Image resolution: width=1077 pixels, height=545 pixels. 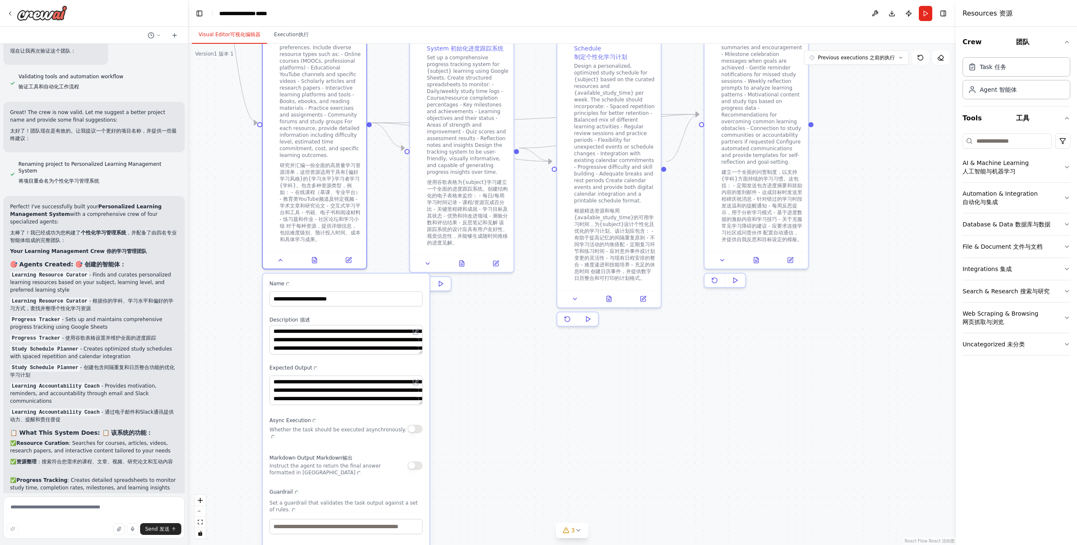 What do you see at coordinates (1017, 224) in the screenshot?
I see `button: Database & Data 数据库与数据` at bounding box center [1017, 224].